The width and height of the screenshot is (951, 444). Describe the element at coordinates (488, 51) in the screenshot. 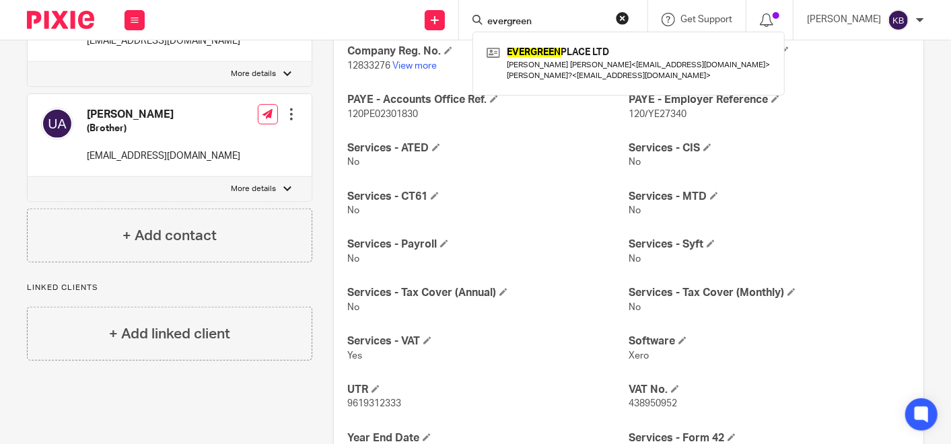

I see `h4: Company Reg. No.` at that location.